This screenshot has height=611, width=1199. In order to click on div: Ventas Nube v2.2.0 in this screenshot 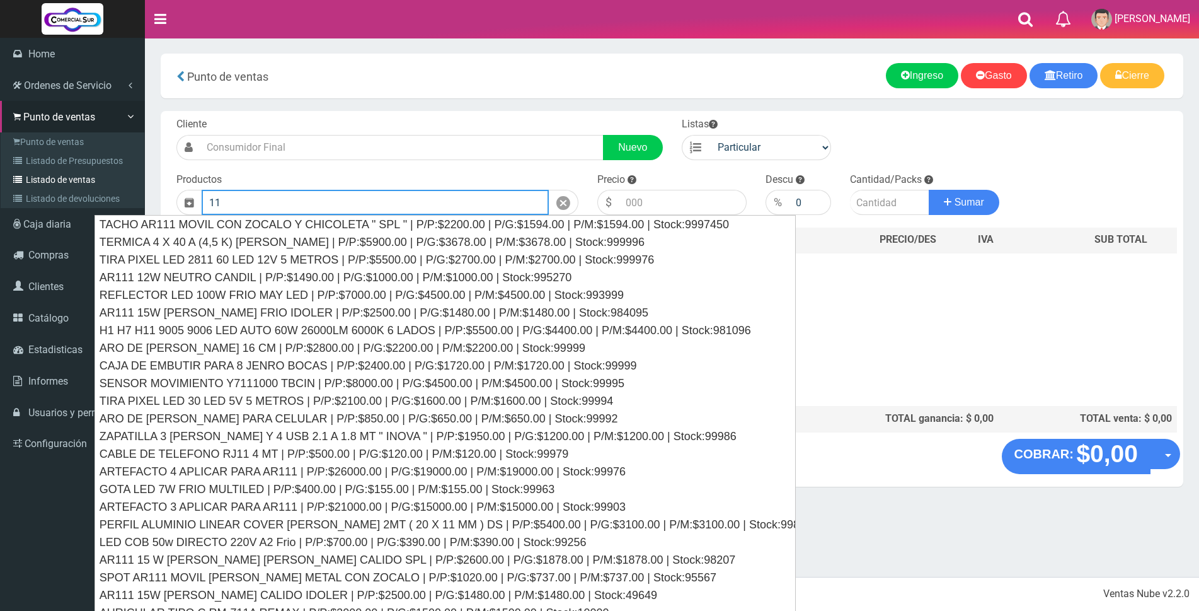, I will do `click(1147, 594)`.